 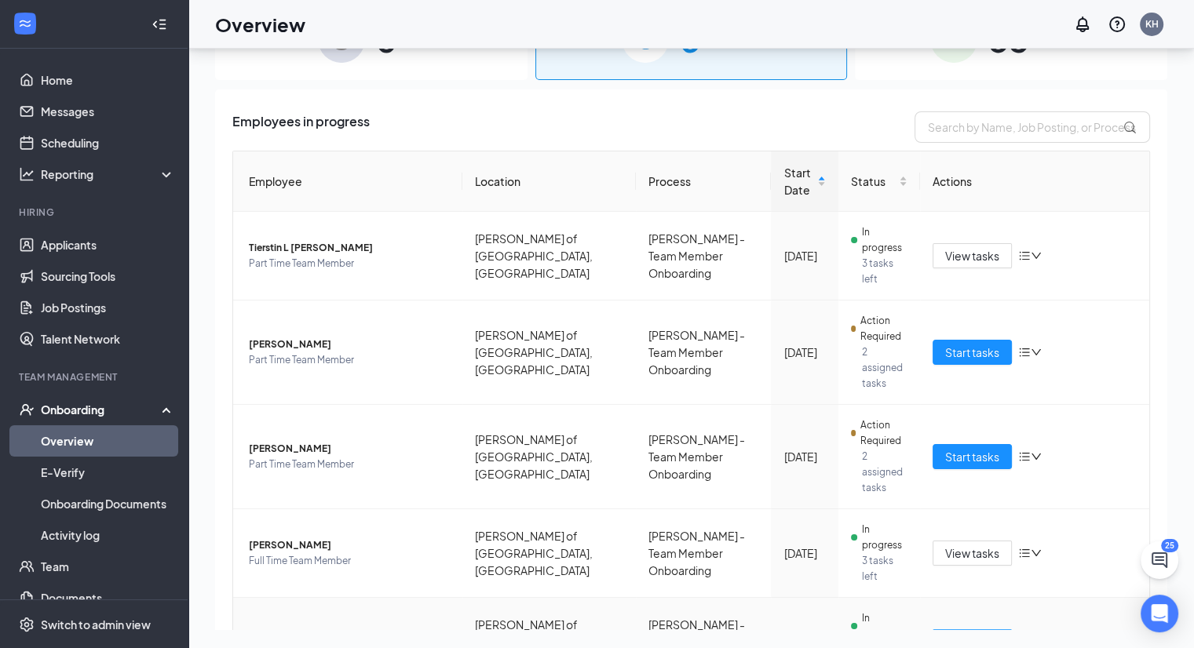 What do you see at coordinates (873, 181) in the screenshot?
I see `span: Status` at bounding box center [873, 181].